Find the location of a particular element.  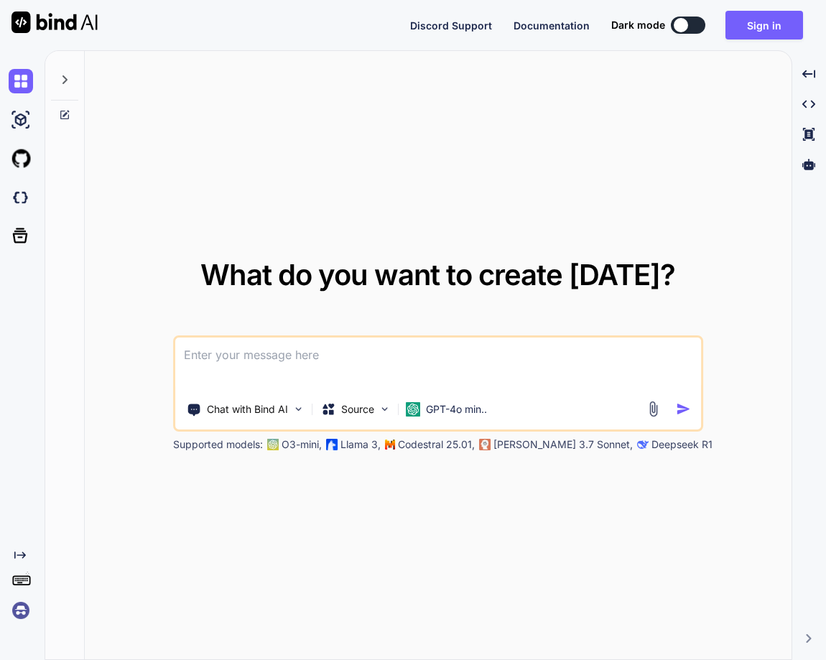

button: Discord Support is located at coordinates (451, 25).